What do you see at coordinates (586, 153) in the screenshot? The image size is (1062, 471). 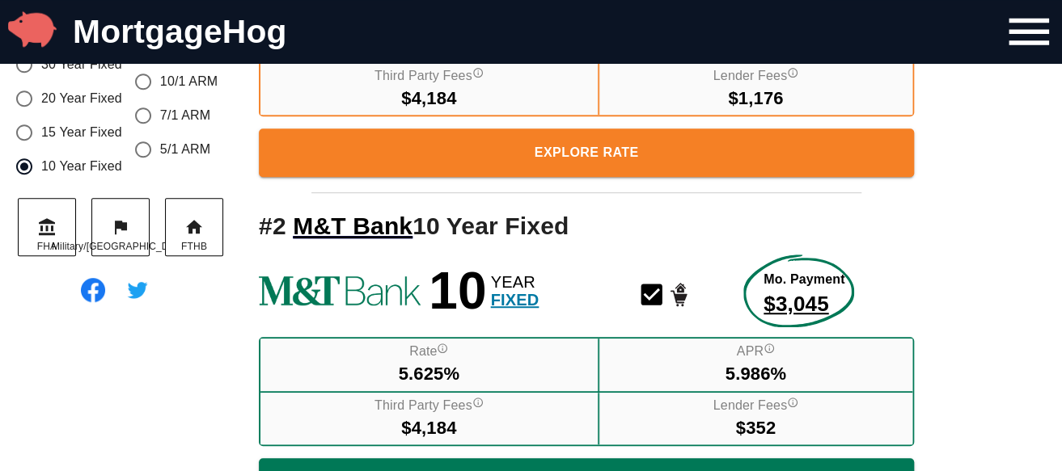 I see `span: Explore Rate` at bounding box center [586, 153].